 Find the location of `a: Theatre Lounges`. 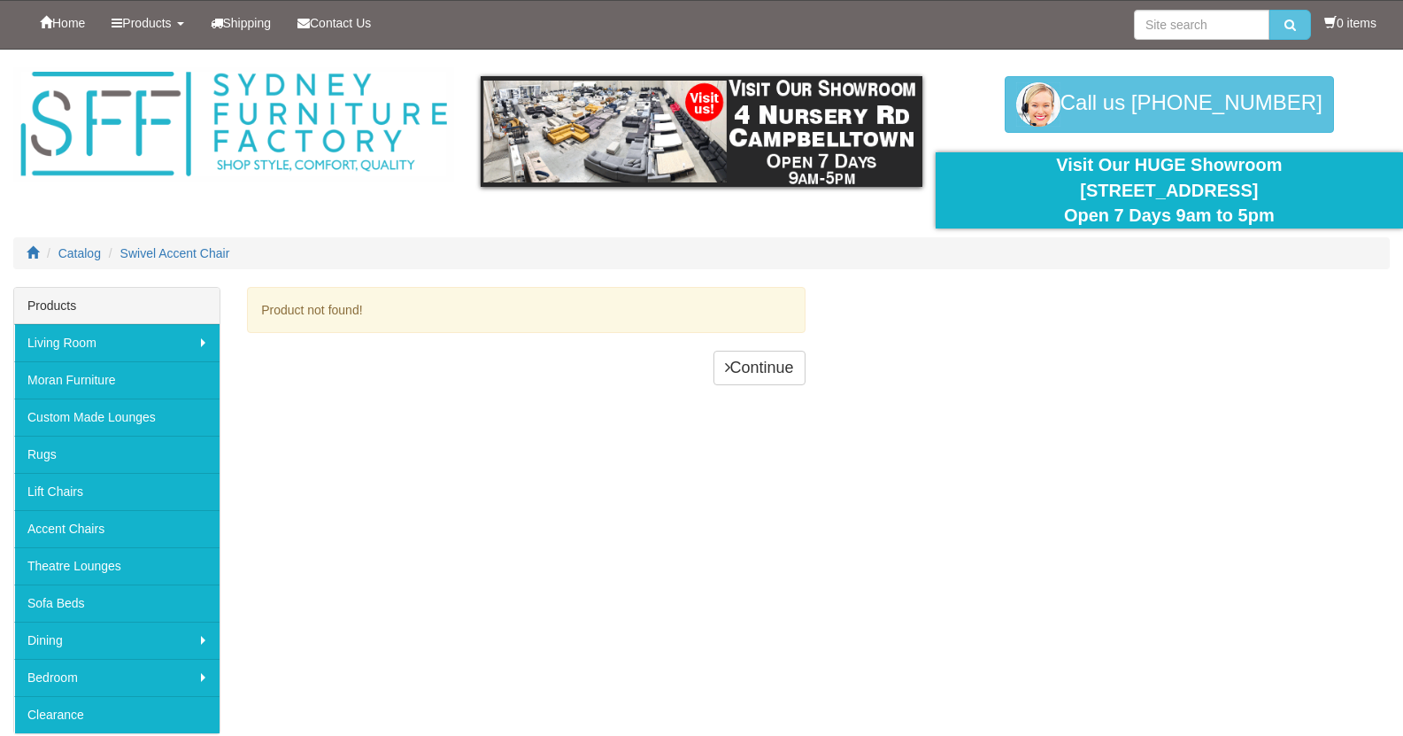

a: Theatre Lounges is located at coordinates (117, 566).